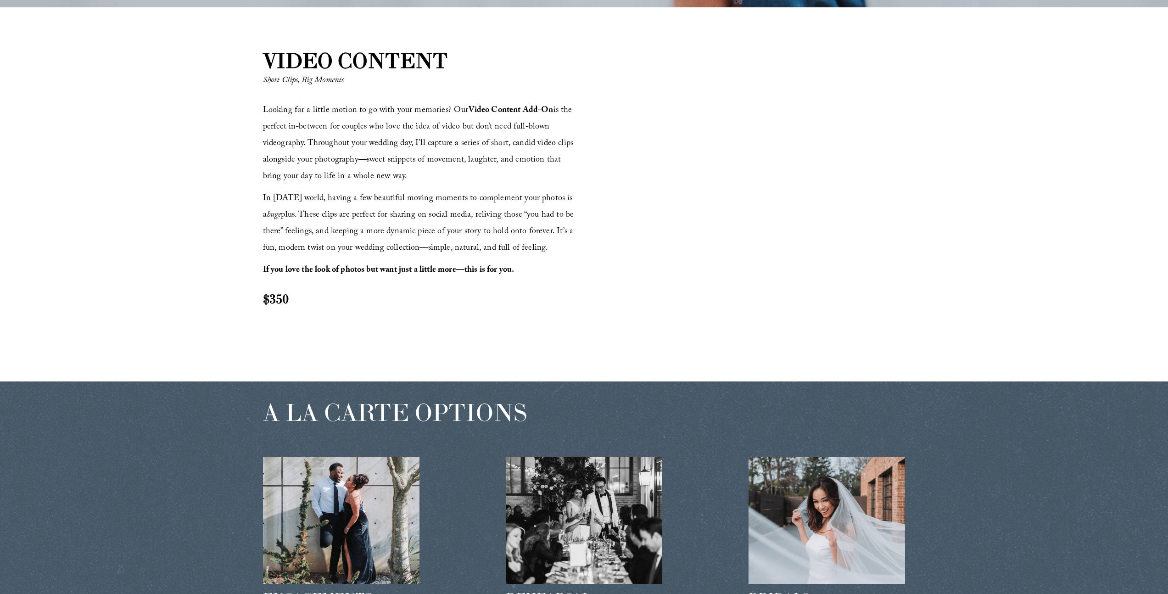  I want to click on strong: Video Content Add-On, so click(511, 111).